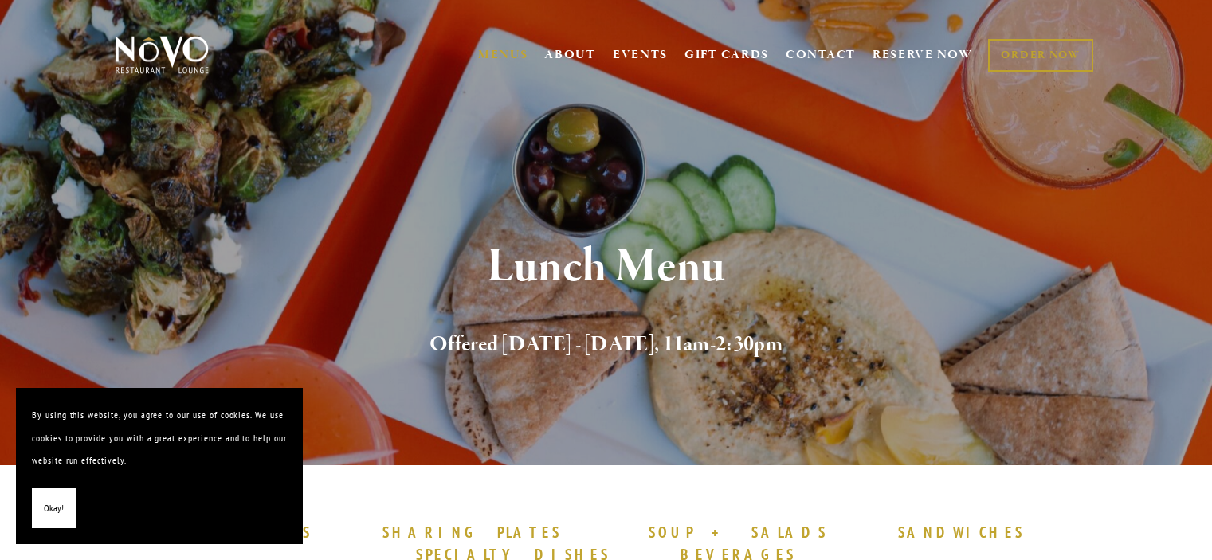 This screenshot has height=560, width=1212. Describe the element at coordinates (472, 532) in the screenshot. I see `strong: SHARING PLATES` at that location.